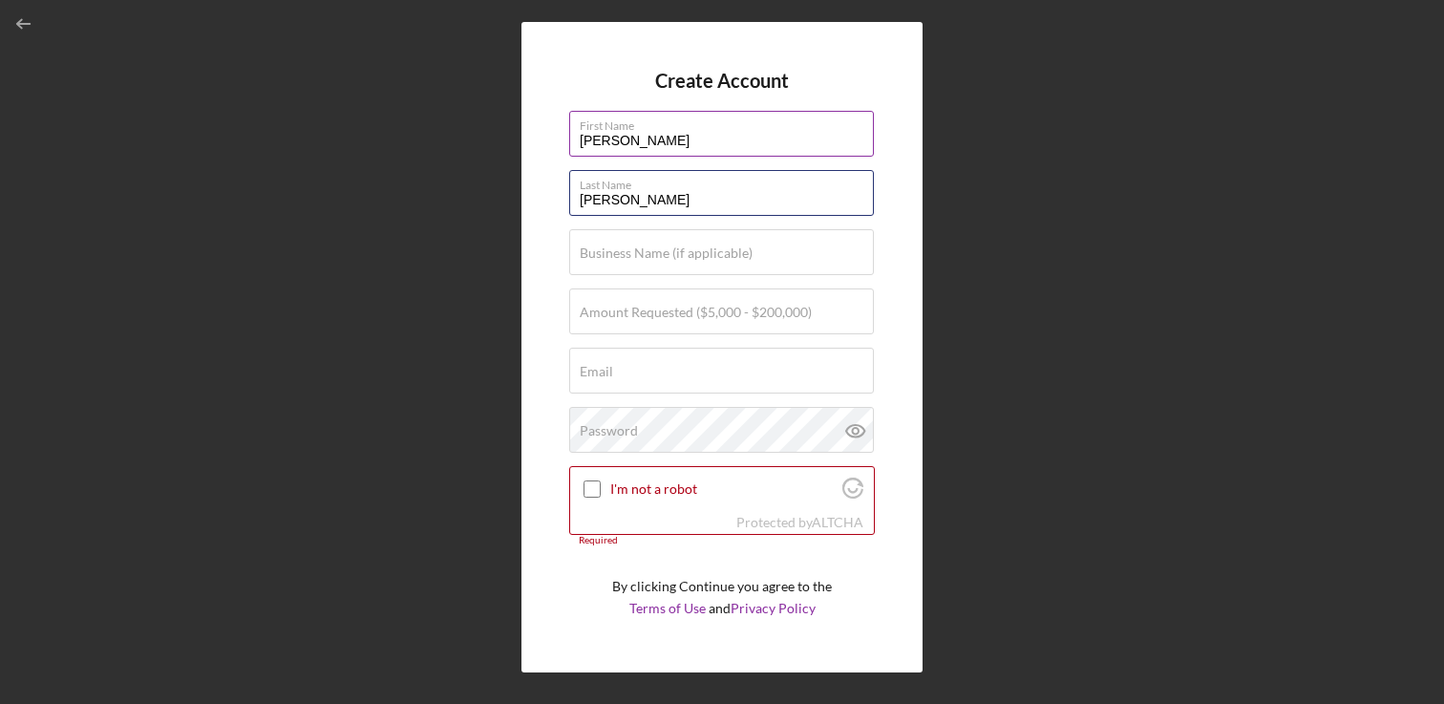 This screenshot has width=1444, height=704. Describe the element at coordinates (723, 489) in the screenshot. I see `label: I'm not a robot` at that location.